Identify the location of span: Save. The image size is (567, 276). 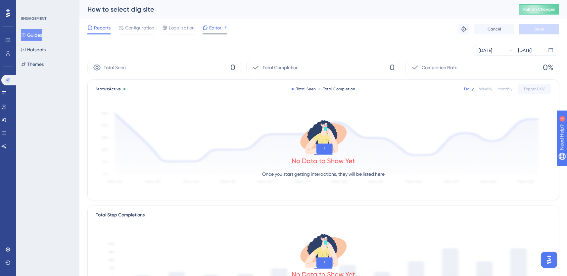
(539, 29).